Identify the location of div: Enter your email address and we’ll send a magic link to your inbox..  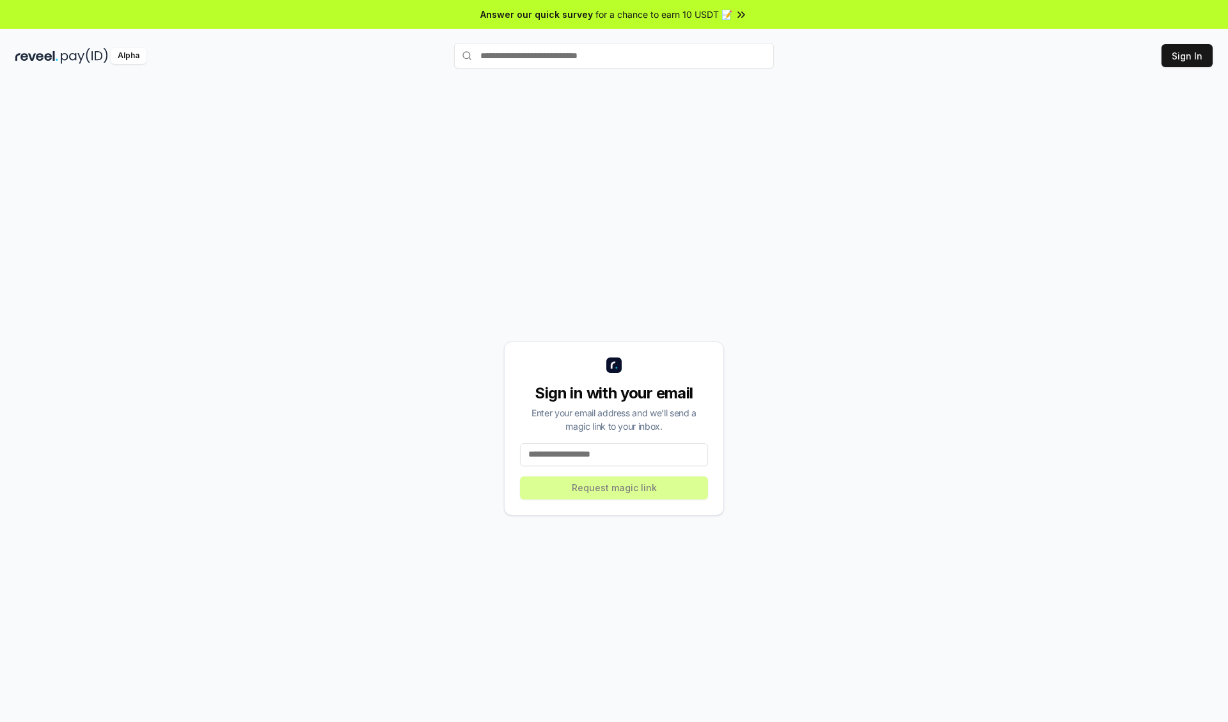
(614, 420).